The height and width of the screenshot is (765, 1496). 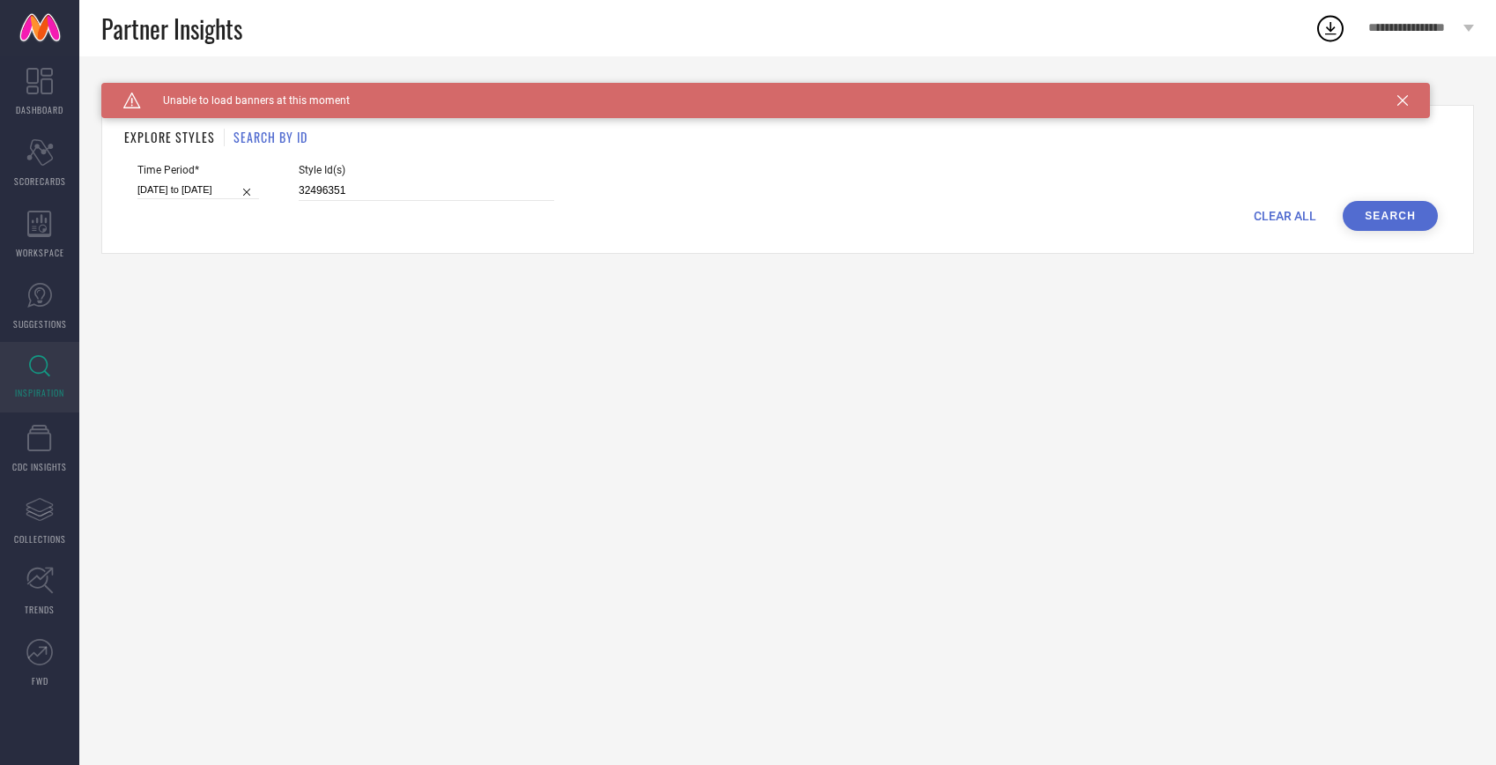 What do you see at coordinates (40, 109) in the screenshot?
I see `span: DASHBOARD` at bounding box center [40, 109].